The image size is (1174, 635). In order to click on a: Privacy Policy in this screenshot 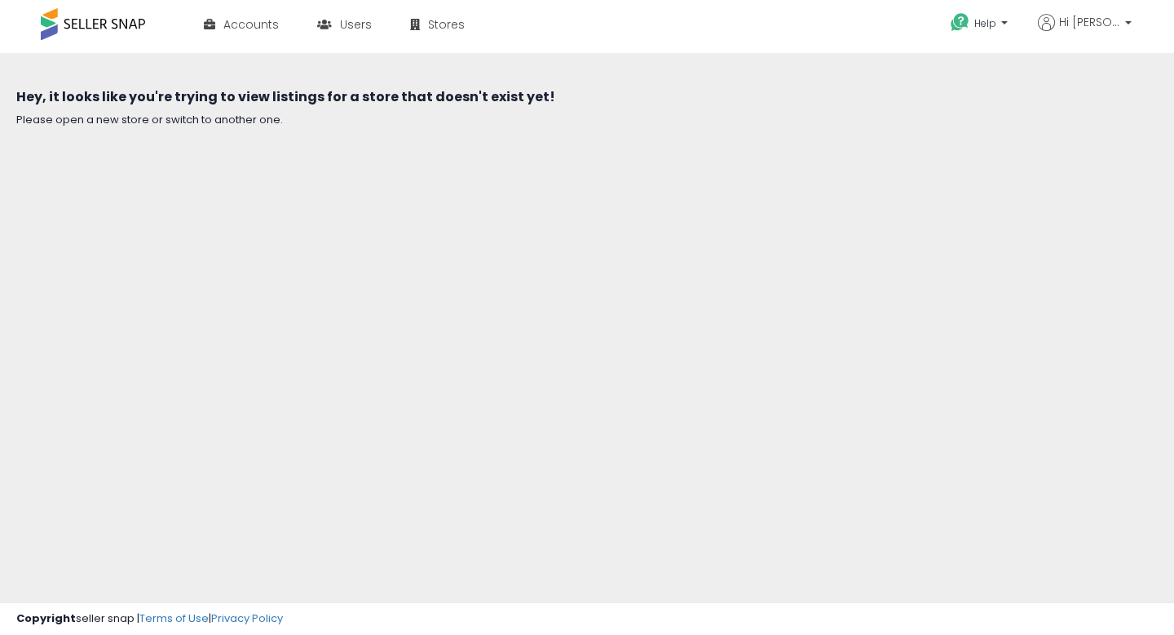, I will do `click(247, 617)`.